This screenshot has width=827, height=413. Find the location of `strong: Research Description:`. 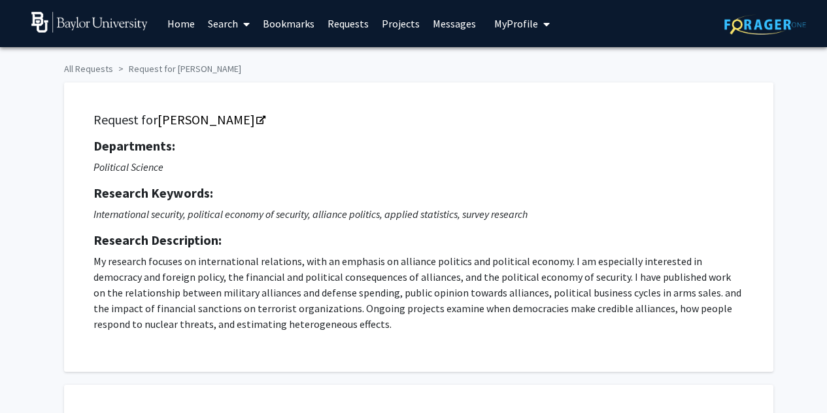

strong: Research Description: is located at coordinates (158, 239).